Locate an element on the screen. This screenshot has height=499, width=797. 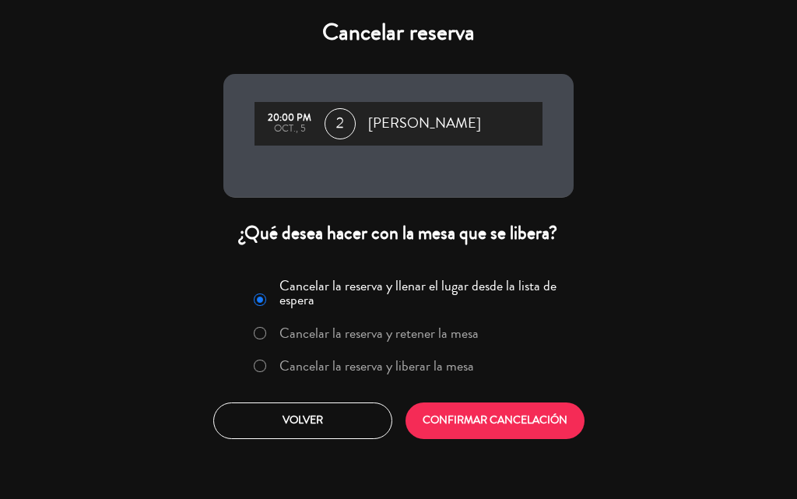
button: Volver is located at coordinates (303, 420).